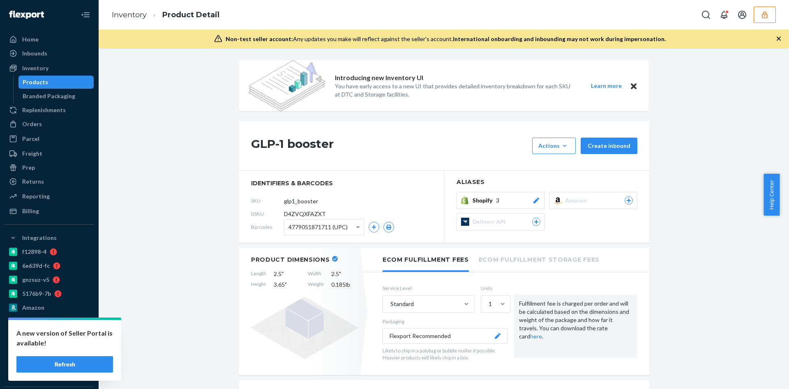  I want to click on li: Ecom Fulfillment Storage Fees, so click(539, 259).